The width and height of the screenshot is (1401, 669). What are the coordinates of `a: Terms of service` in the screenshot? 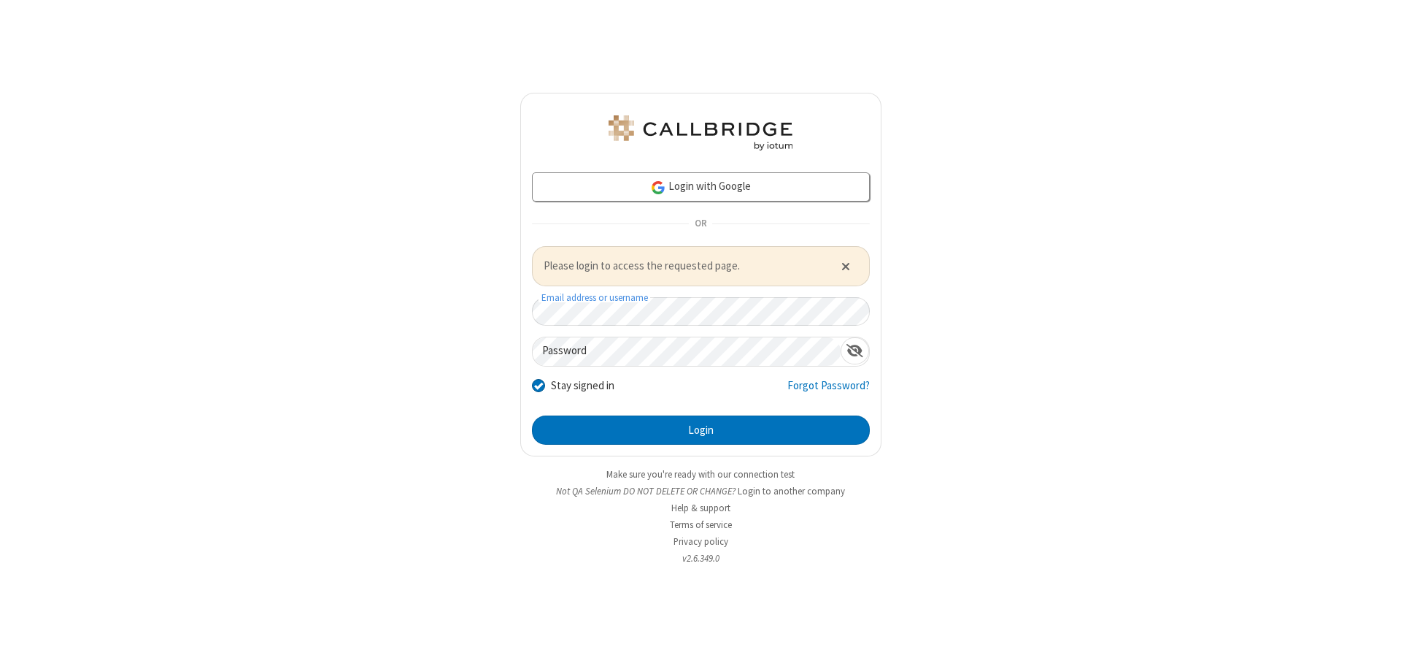 It's located at (701, 524).